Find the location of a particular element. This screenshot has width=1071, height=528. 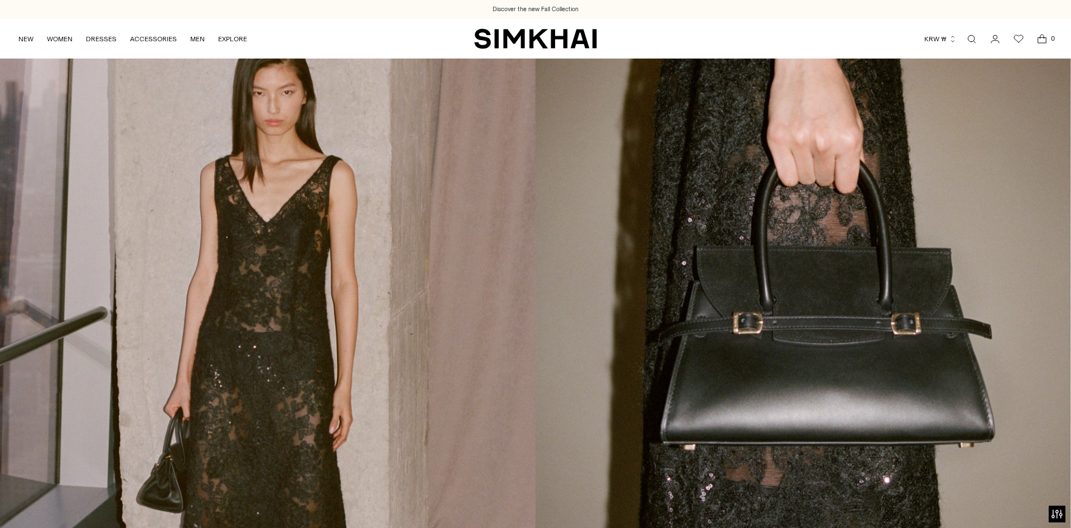

a: Open search modal is located at coordinates (972, 39).